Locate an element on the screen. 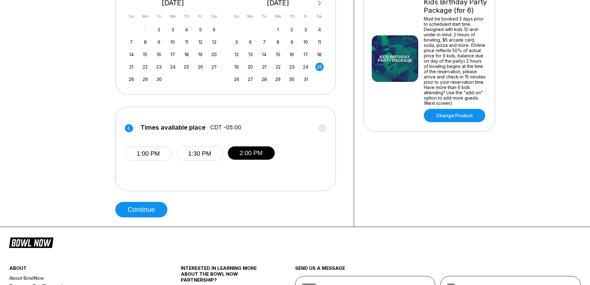 The height and width of the screenshot is (285, 590). div: Choose Saturday, September 27th, 2025 is located at coordinates (214, 67).